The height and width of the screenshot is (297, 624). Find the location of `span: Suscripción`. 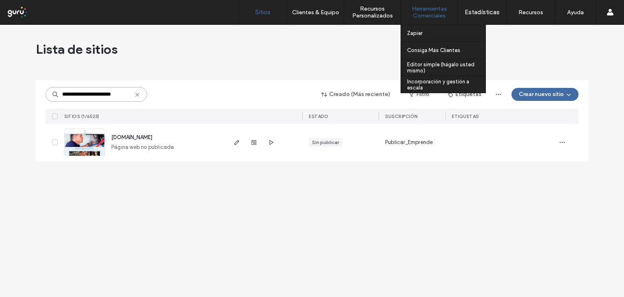

span: Suscripción is located at coordinates (402, 116).